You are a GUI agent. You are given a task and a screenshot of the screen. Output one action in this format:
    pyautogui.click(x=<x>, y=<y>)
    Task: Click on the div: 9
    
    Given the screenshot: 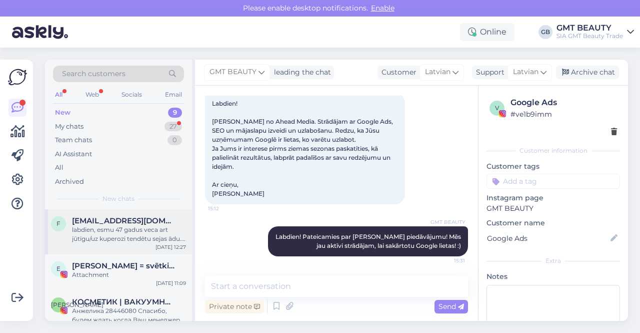 What is the action you would take?
    pyautogui.click(x=175, y=113)
    